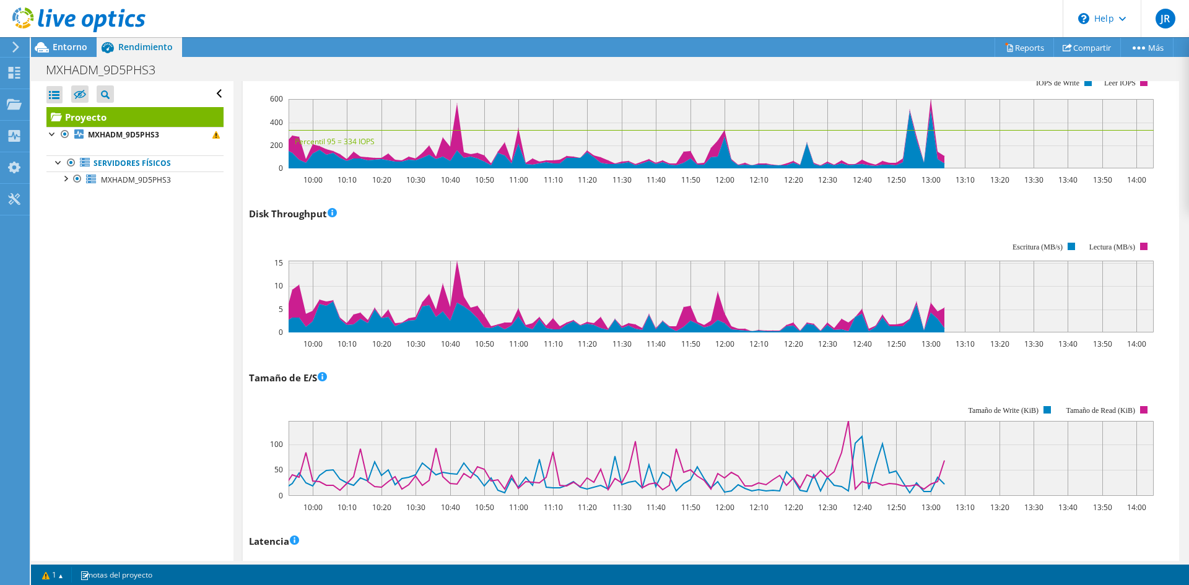 The image size is (1189, 585). What do you see at coordinates (281, 309) in the screenshot?
I see `text: 5` at bounding box center [281, 309].